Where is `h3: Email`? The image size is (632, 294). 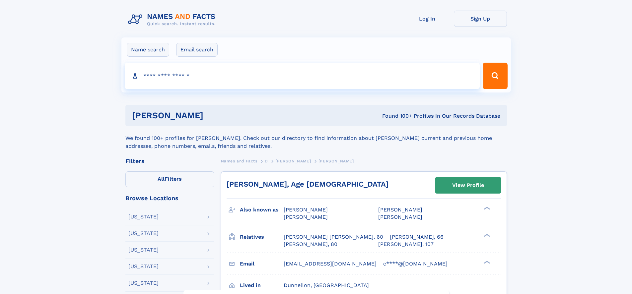
h3: Email is located at coordinates (262, 264).